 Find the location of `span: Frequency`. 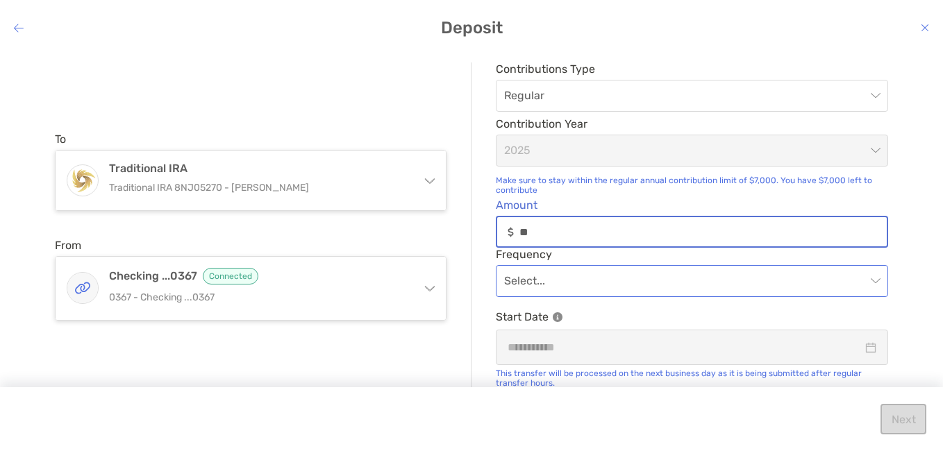

span: Frequency is located at coordinates (691, 254).